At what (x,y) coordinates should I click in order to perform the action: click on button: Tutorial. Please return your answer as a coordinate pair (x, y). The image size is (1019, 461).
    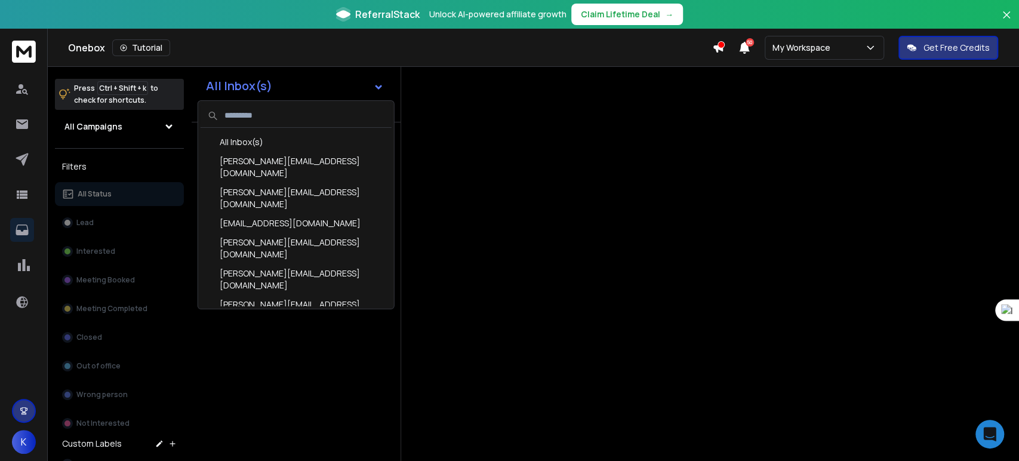
    Looking at the image, I should click on (141, 48).